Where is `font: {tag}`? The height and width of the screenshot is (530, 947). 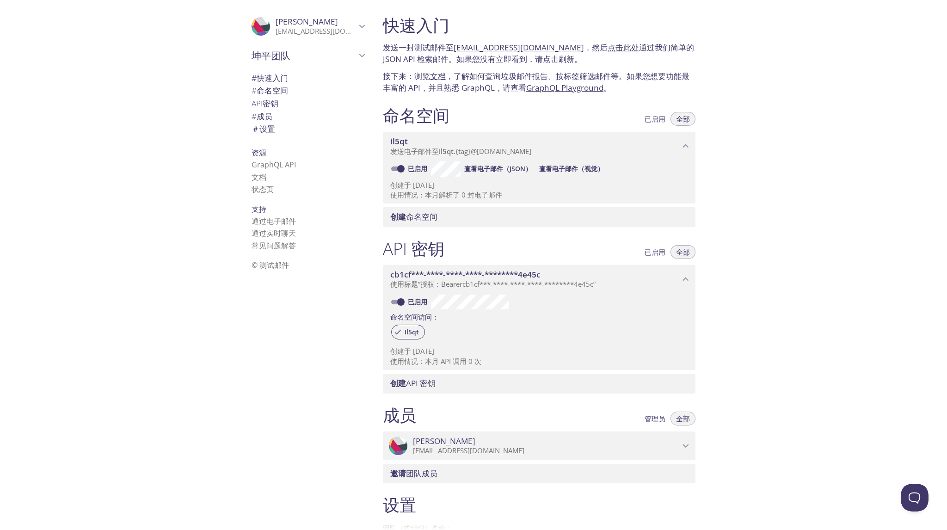
font: {tag} is located at coordinates (463, 151).